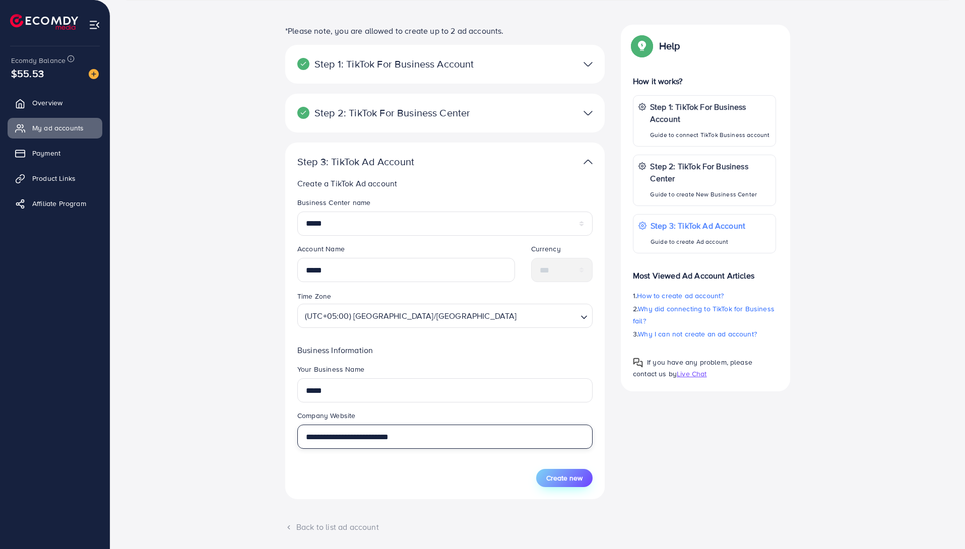  Describe the element at coordinates (55, 103) in the screenshot. I see `a: Overview` at that location.